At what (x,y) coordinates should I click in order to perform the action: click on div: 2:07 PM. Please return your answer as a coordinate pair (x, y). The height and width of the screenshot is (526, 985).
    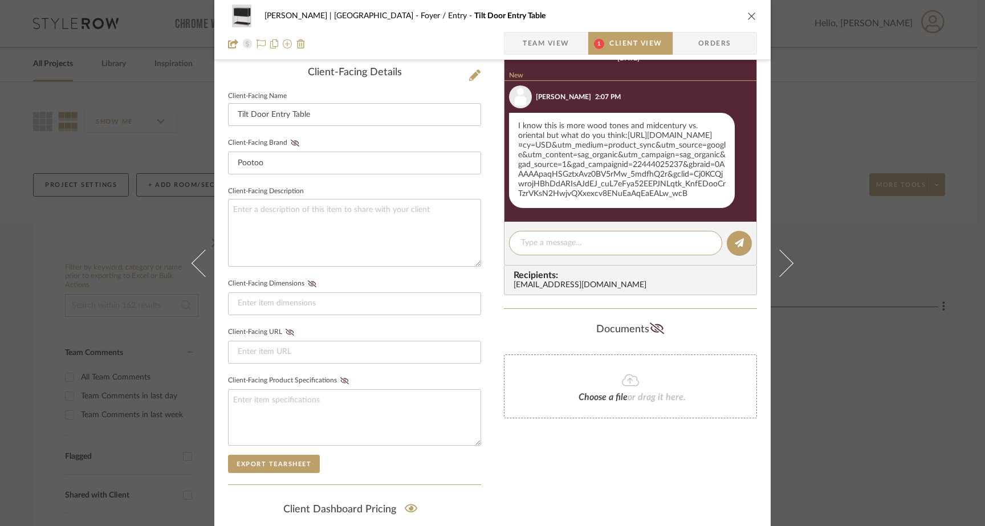
    Looking at the image, I should click on (608, 97).